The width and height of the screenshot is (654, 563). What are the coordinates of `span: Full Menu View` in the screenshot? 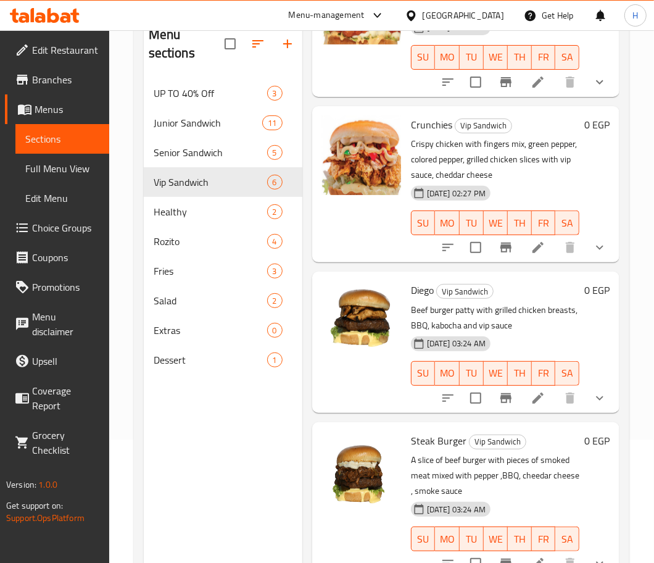 It's located at (62, 168).